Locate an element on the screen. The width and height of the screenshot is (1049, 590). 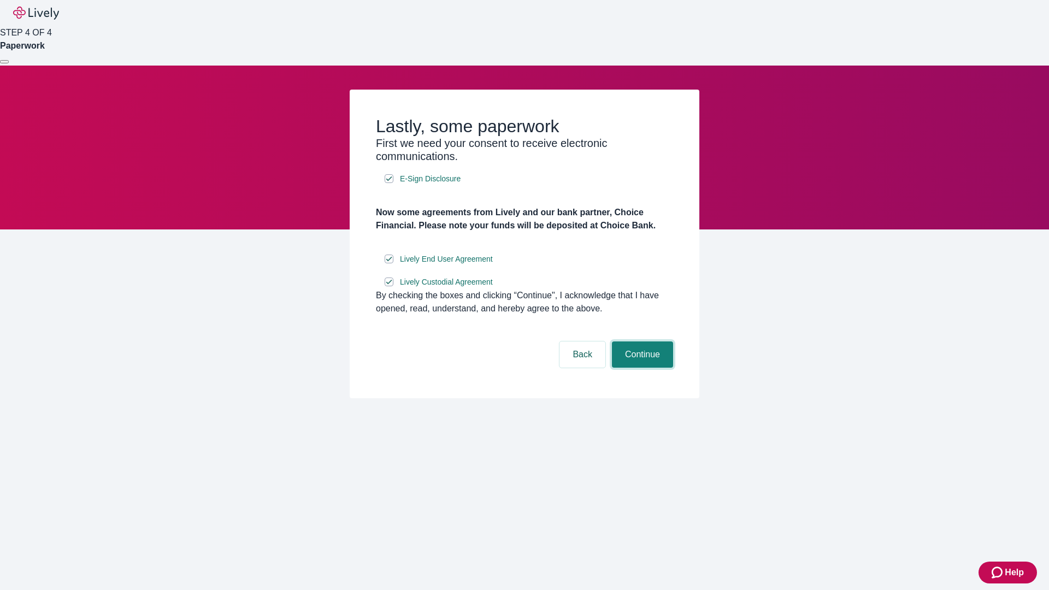
span: E-Sign Disclosure is located at coordinates (430, 179).